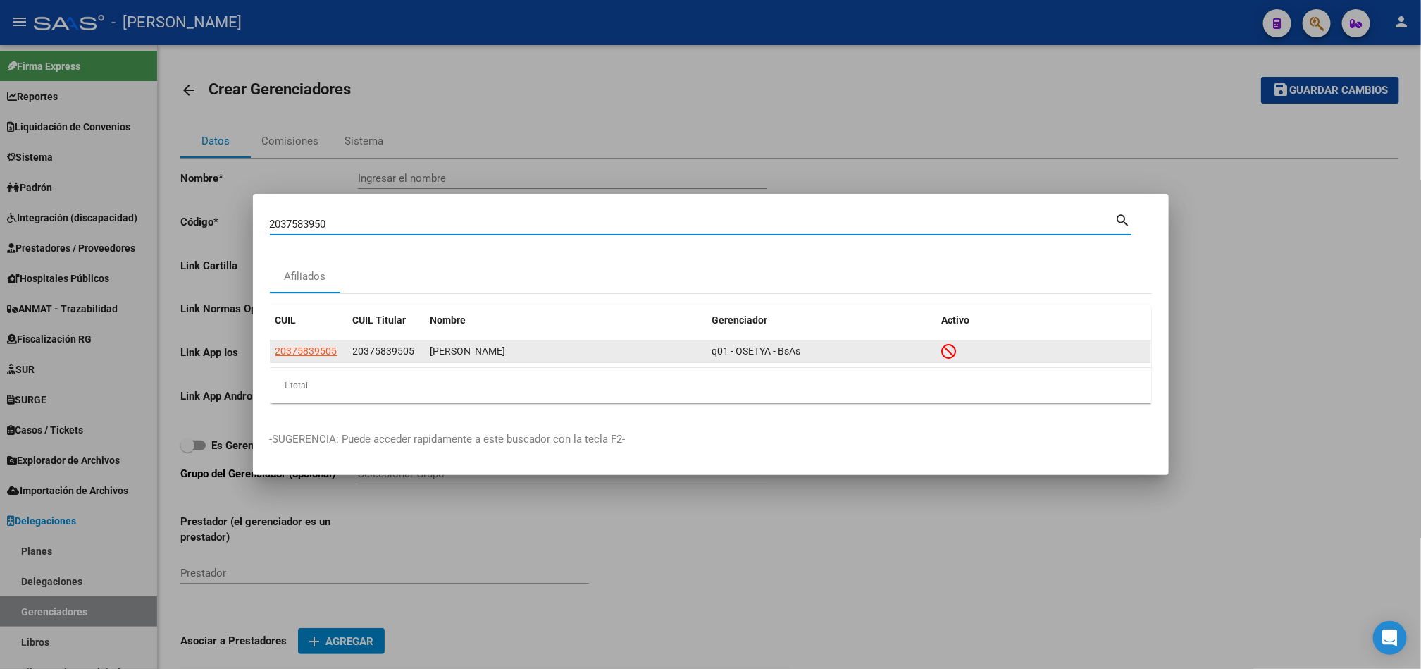 The image size is (1421, 669). I want to click on div: Afiliados, so click(304, 276).